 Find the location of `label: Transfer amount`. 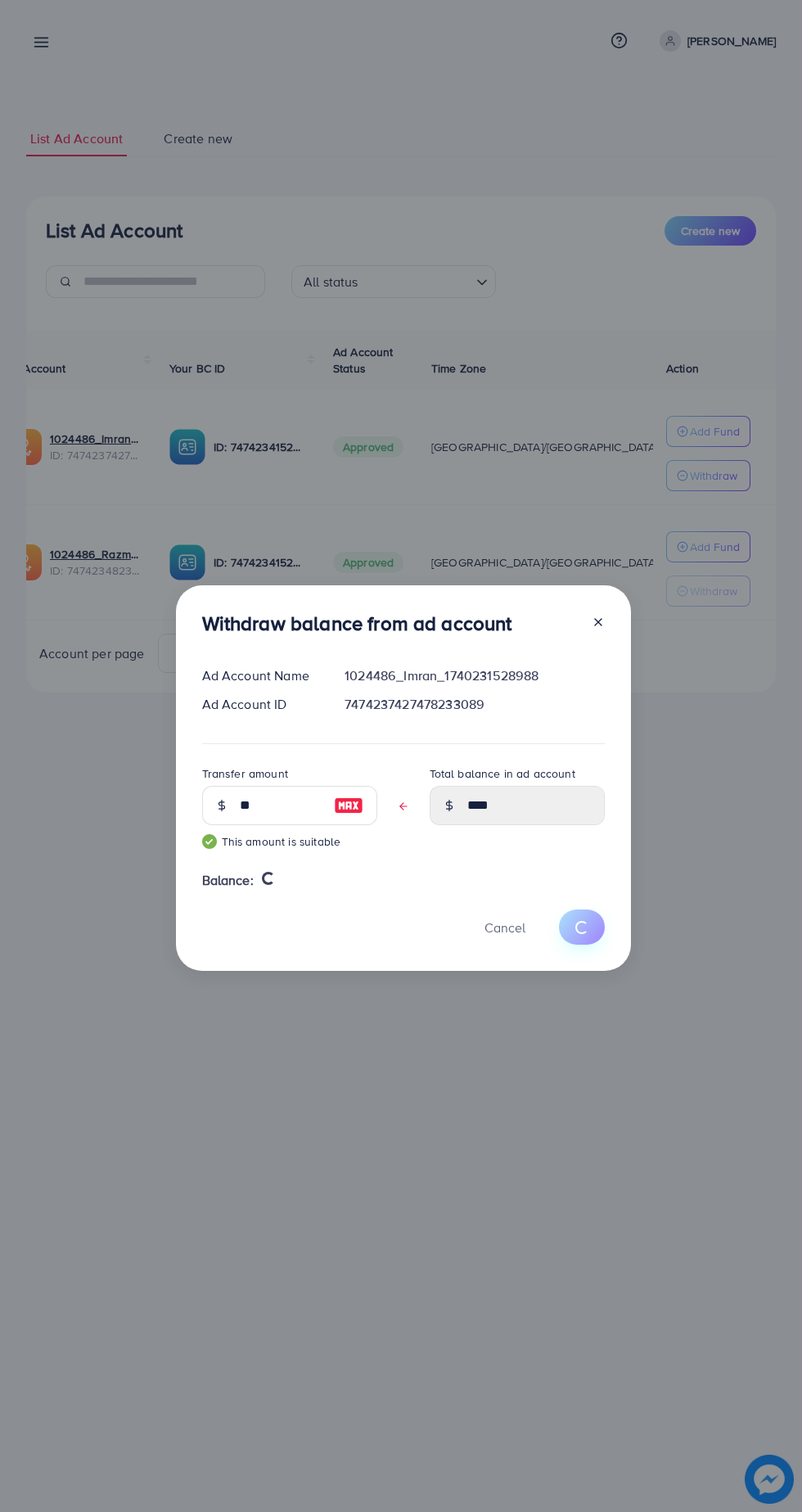

label: Transfer amount is located at coordinates (245, 774).